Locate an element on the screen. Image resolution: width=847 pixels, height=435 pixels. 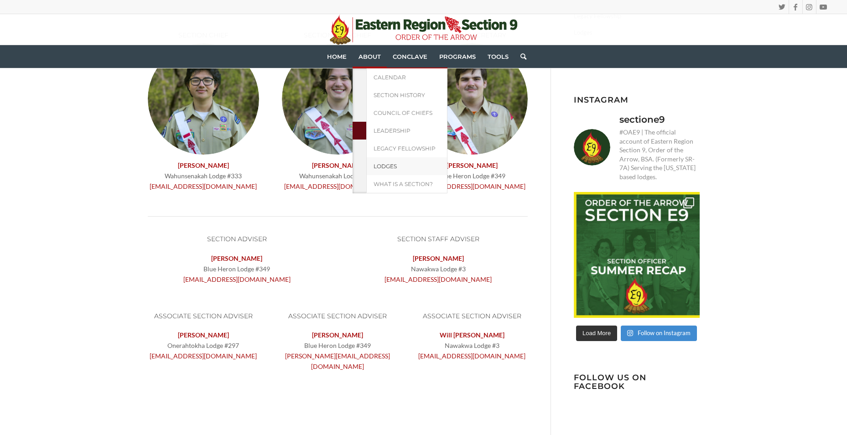
span: What is a Section? is located at coordinates (403, 184).